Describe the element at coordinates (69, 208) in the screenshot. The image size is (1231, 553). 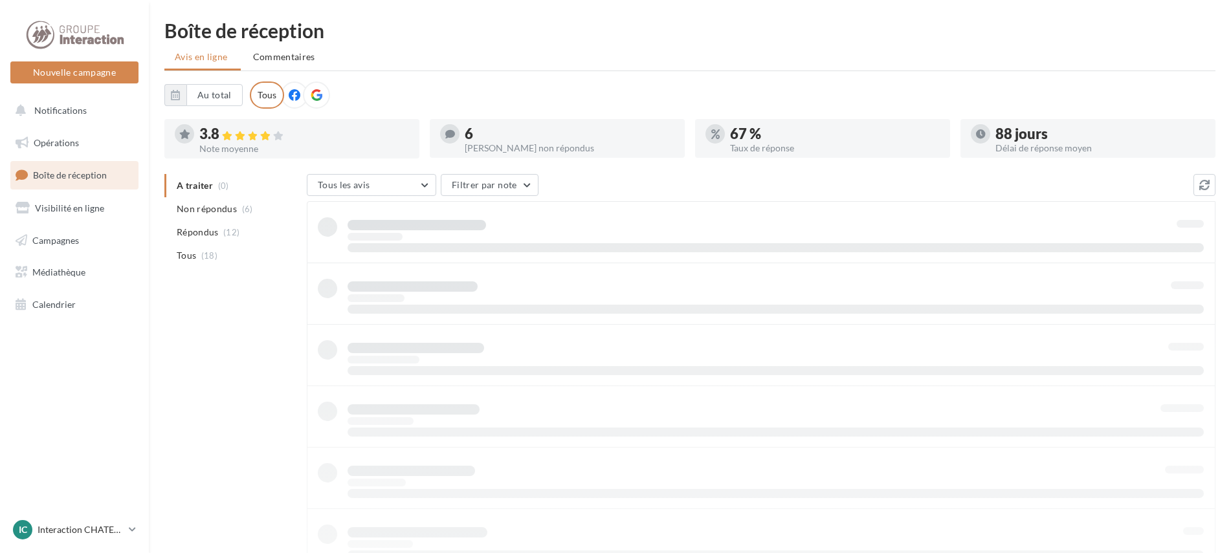
I see `span: Visibilité en ligne` at that location.